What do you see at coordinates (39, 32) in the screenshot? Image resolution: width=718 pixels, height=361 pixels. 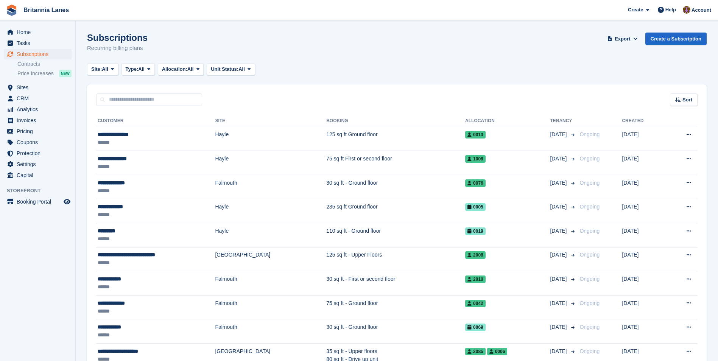 I see `span: Home` at bounding box center [39, 32].